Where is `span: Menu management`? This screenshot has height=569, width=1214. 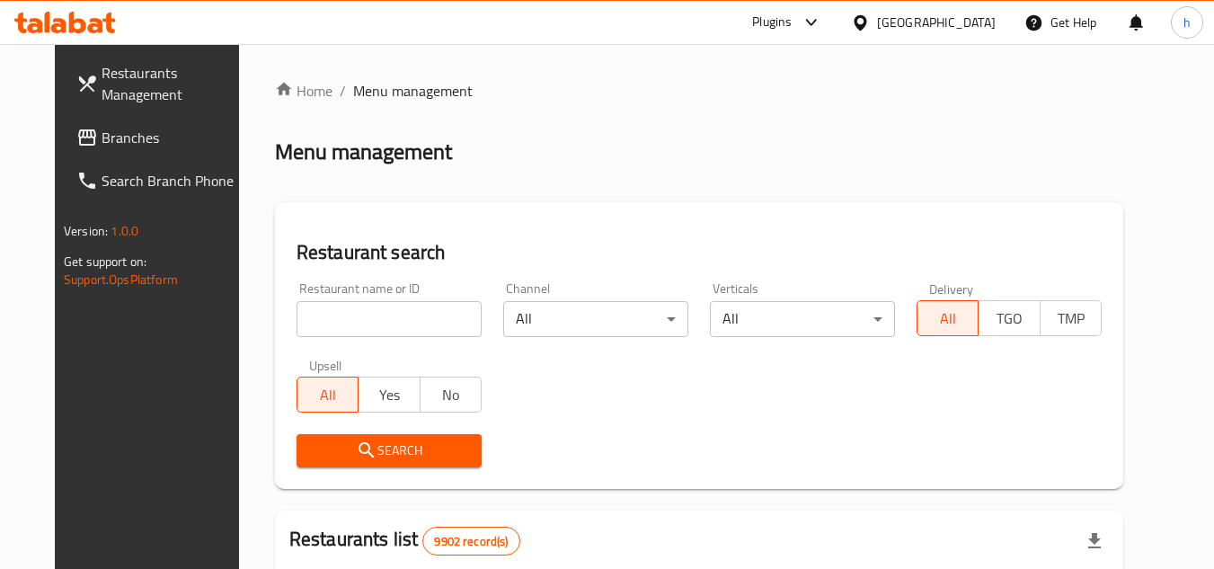
span: Menu management is located at coordinates (412, 91).